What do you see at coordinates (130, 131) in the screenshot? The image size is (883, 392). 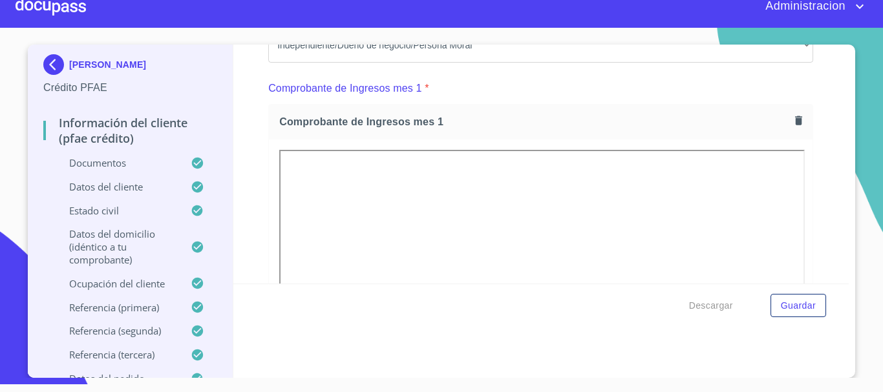 I see `p: Información del cliente (PFAE crédito)` at bounding box center [130, 131].